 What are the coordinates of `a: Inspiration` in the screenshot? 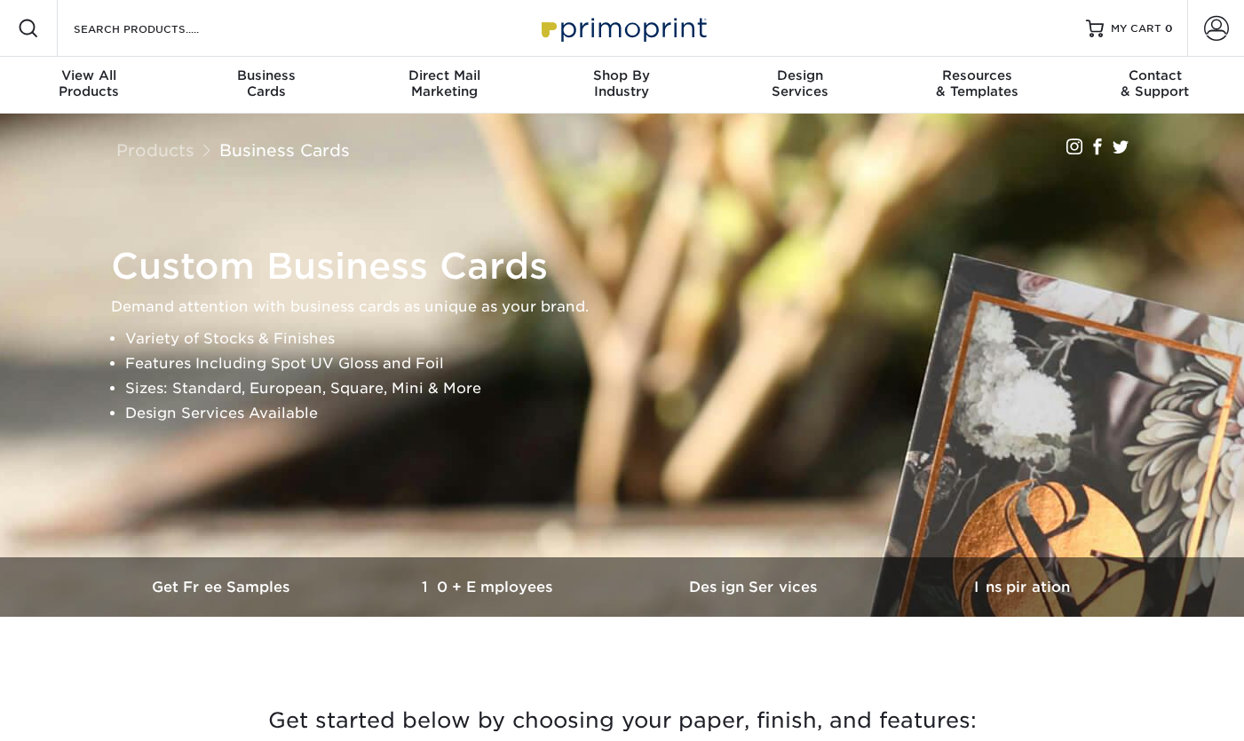 It's located at (1022, 587).